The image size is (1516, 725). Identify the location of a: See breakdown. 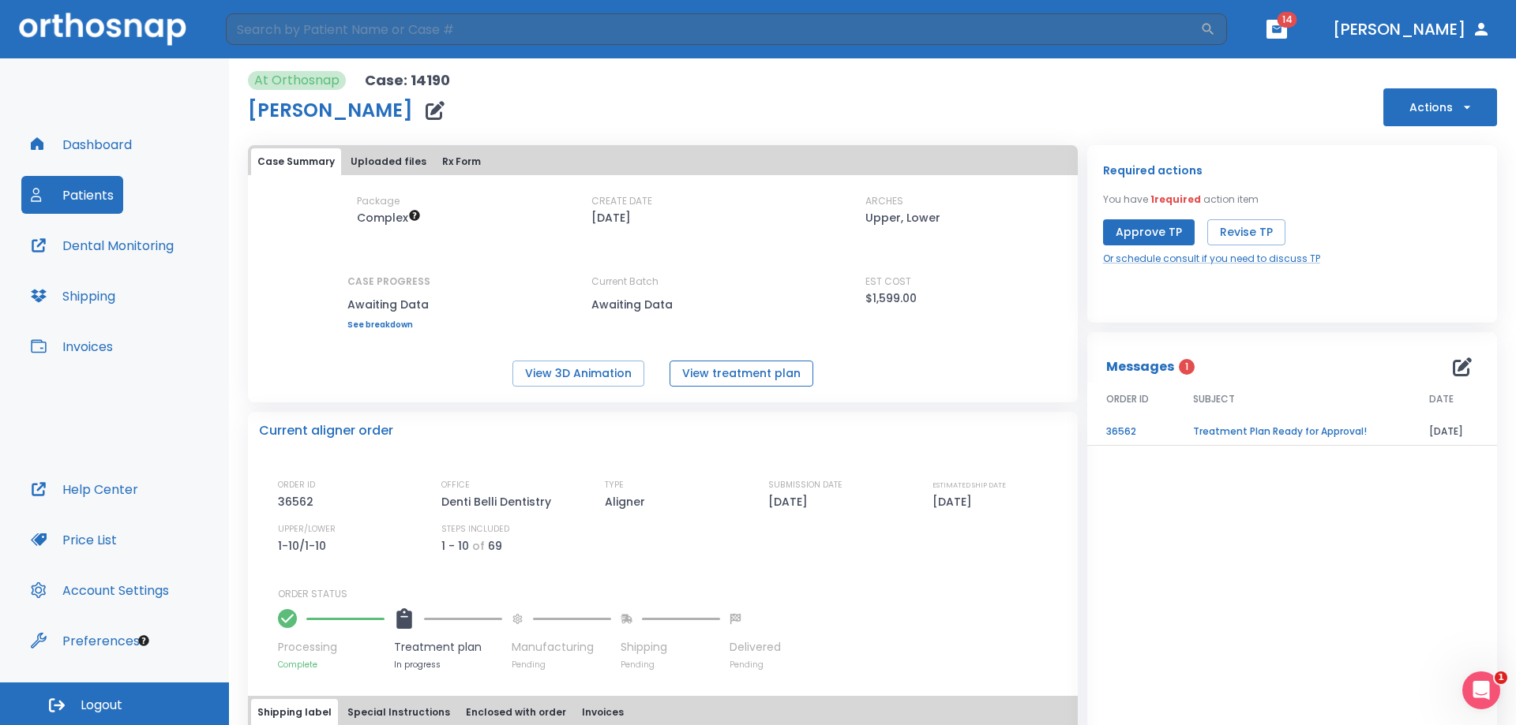
(388, 325).